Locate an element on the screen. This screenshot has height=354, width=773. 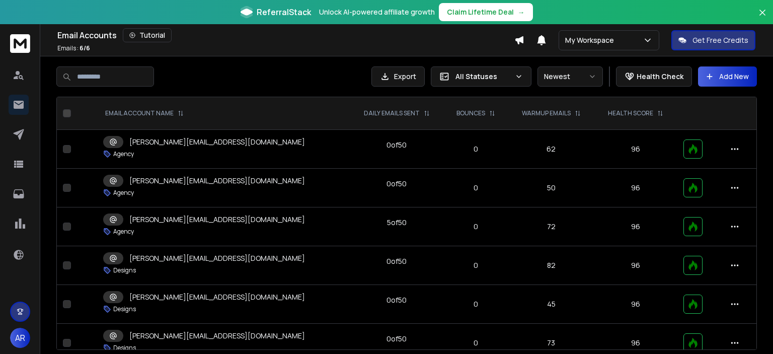
p: DAILY EMAILS SENT is located at coordinates (392, 113).